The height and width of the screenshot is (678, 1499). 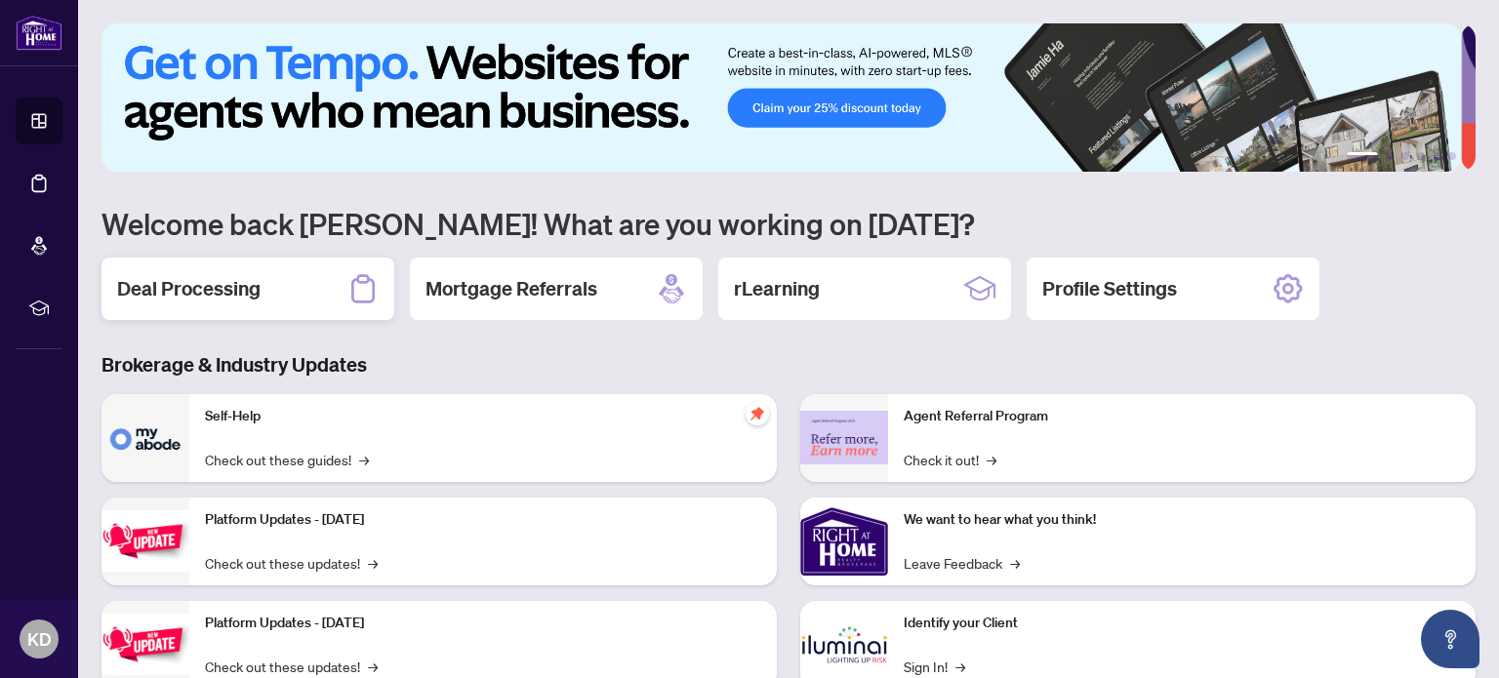 What do you see at coordinates (844, 437) in the screenshot?
I see `img: Agent Referral Program` at bounding box center [844, 437].